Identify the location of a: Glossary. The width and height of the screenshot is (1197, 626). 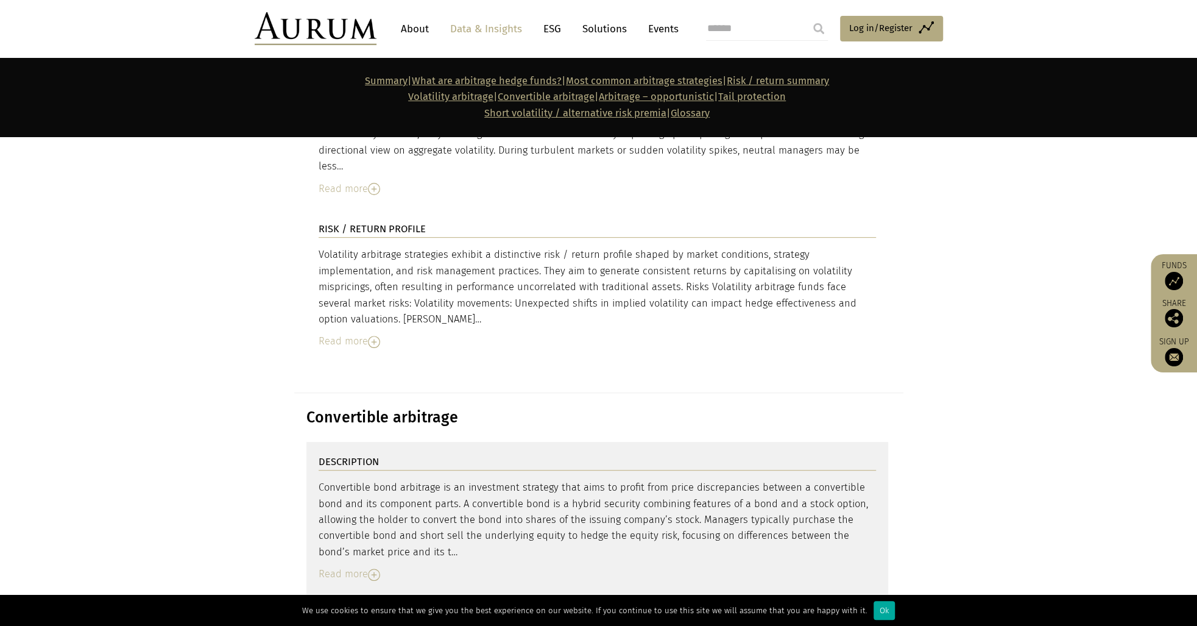
(690, 113).